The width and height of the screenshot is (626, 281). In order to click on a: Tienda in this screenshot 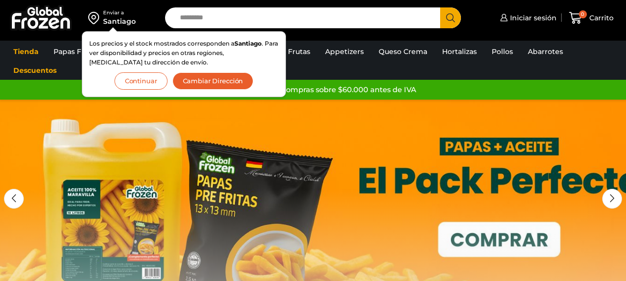, I will do `click(26, 52)`.